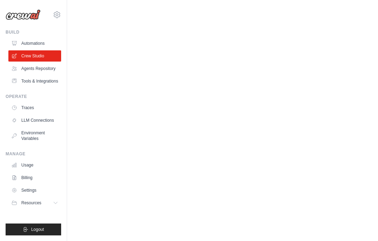 The width and height of the screenshot is (378, 241). I want to click on img: Logo, so click(23, 15).